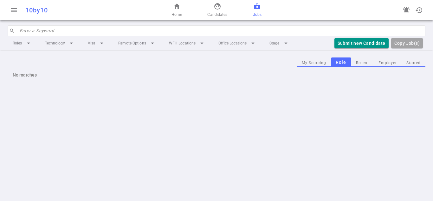  What do you see at coordinates (218, 6) in the screenshot?
I see `span: face` at bounding box center [218, 6].